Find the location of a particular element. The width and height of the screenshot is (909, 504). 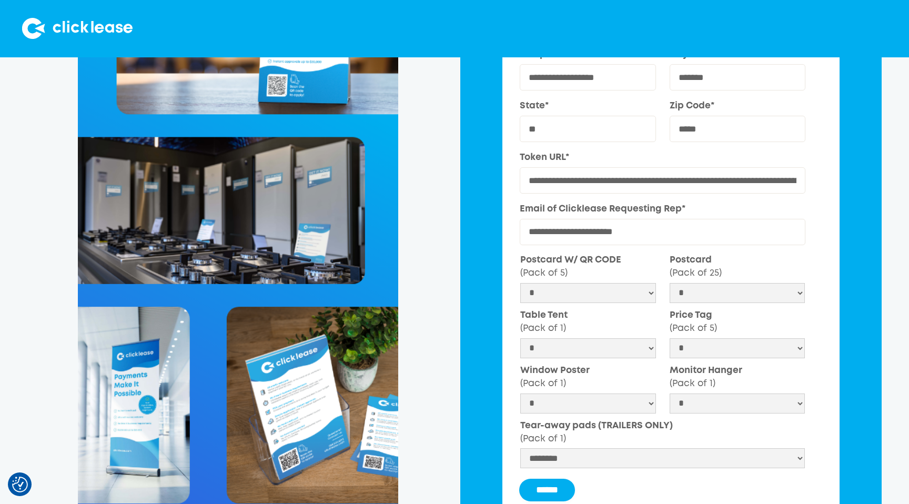

button: Consent Preferences is located at coordinates (20, 484).